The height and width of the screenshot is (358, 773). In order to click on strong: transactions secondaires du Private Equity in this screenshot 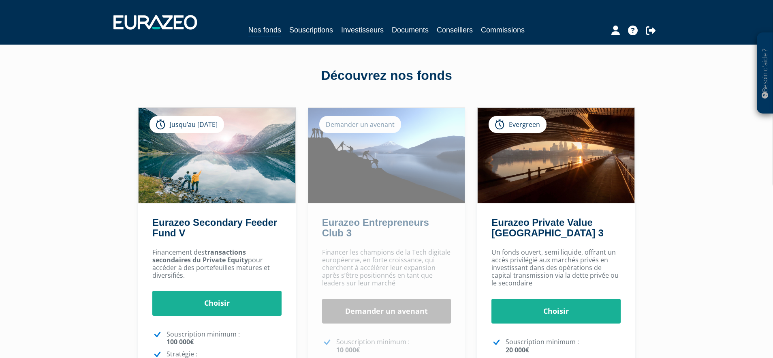, I will do `click(200, 256)`.